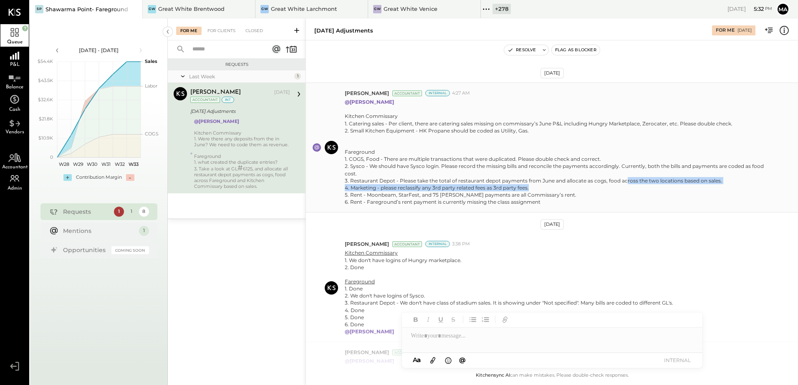 This screenshot has height=385, width=798. What do you see at coordinates (87, 9) in the screenshot?
I see `div: Shawarma Point- Fareground` at bounding box center [87, 9].